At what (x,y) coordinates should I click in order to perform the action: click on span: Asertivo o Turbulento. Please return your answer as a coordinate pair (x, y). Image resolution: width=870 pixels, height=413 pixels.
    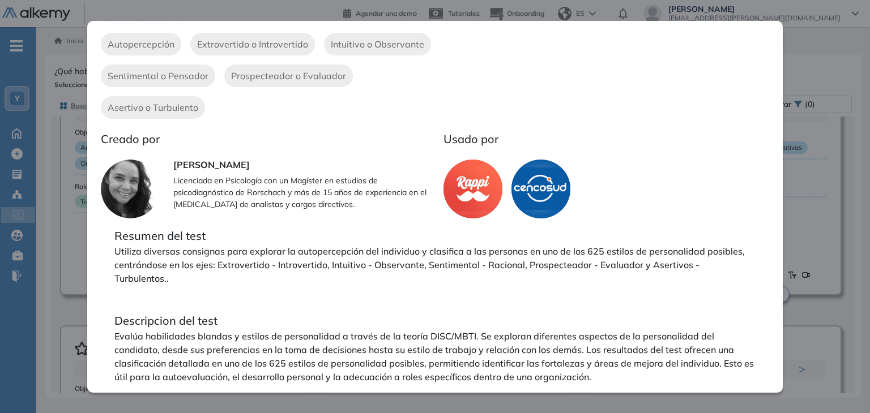
    Looking at the image, I should click on (153, 108).